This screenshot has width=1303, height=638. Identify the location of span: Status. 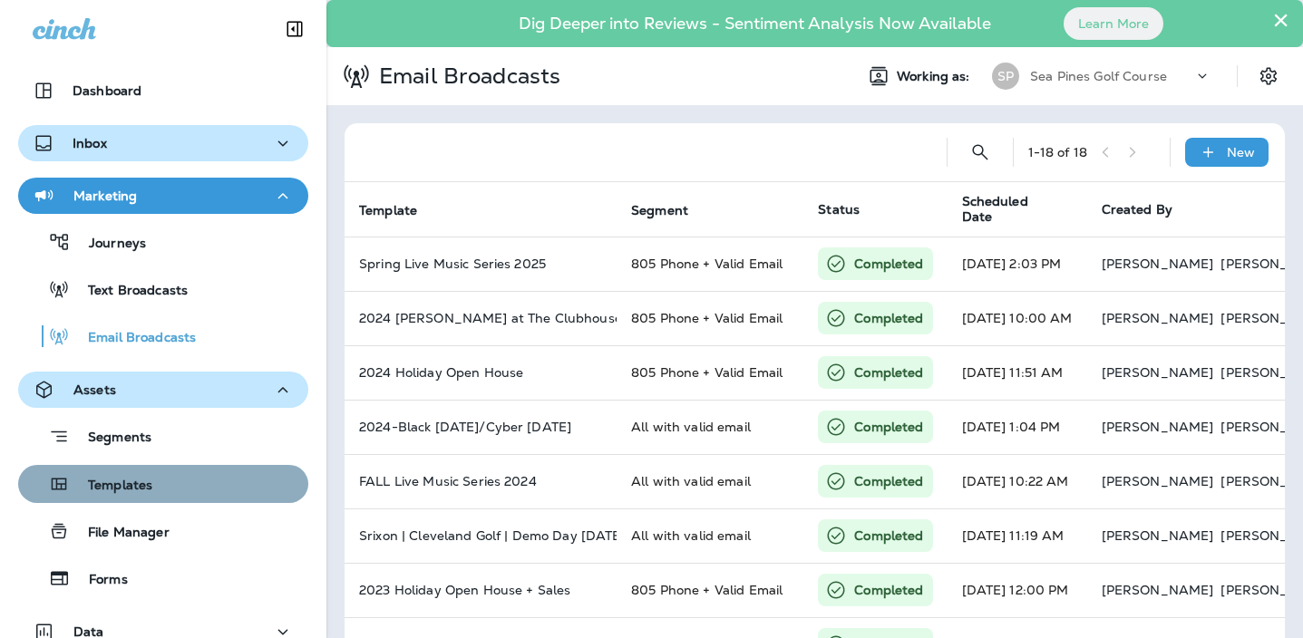
(839, 209).